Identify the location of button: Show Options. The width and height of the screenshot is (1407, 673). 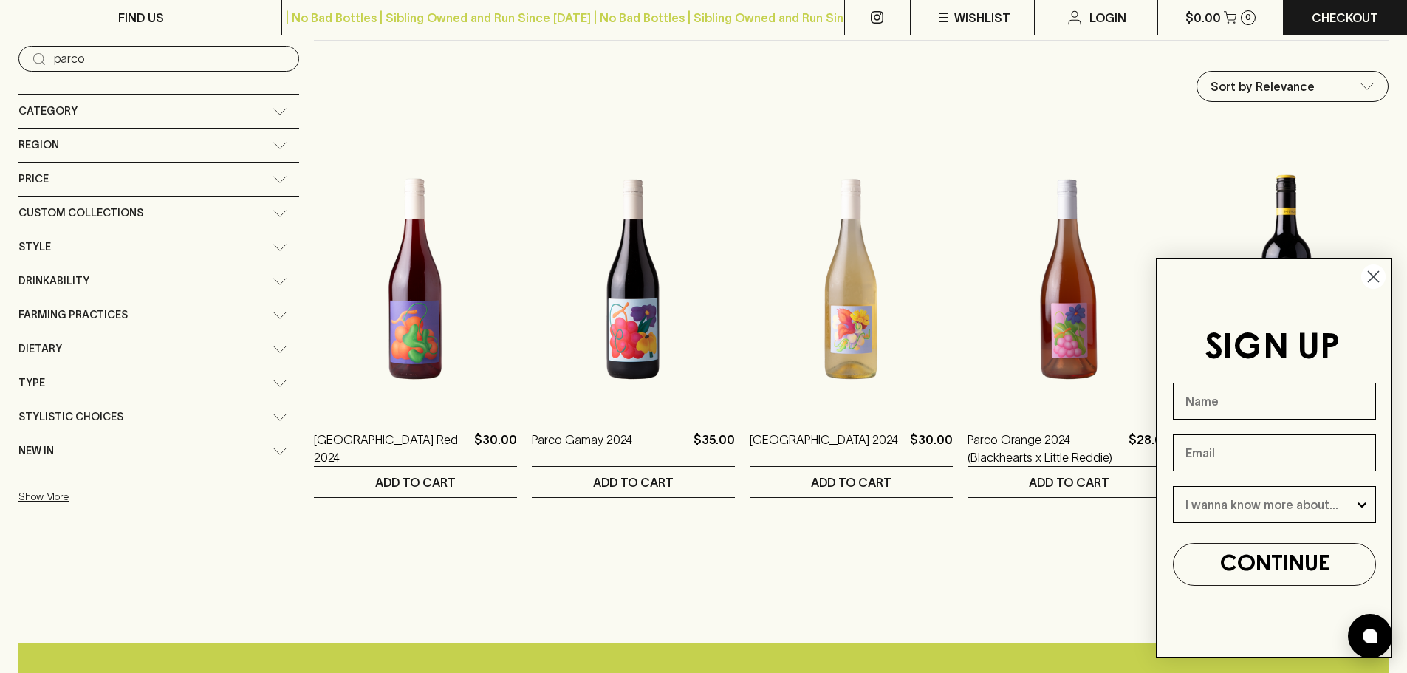
(1362, 504).